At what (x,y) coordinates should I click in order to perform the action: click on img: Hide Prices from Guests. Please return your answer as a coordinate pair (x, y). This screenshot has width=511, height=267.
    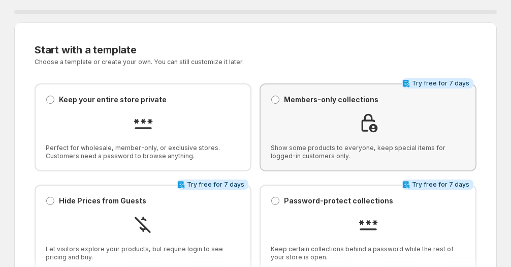
    Looking at the image, I should click on (143, 224).